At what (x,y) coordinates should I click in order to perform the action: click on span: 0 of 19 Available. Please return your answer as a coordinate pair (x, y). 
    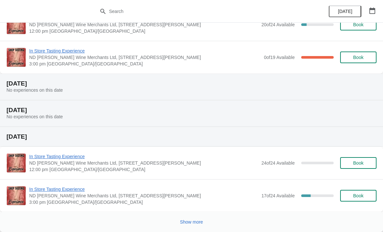
    Looking at the image, I should click on (279, 57).